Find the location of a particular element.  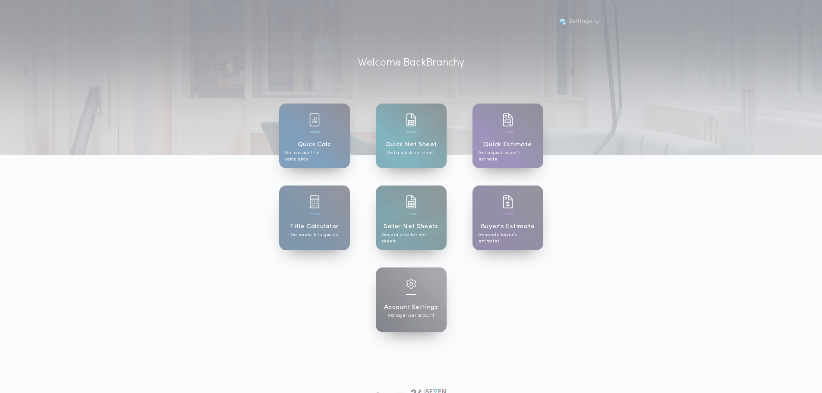

h1: Title Calculator is located at coordinates (314, 227).